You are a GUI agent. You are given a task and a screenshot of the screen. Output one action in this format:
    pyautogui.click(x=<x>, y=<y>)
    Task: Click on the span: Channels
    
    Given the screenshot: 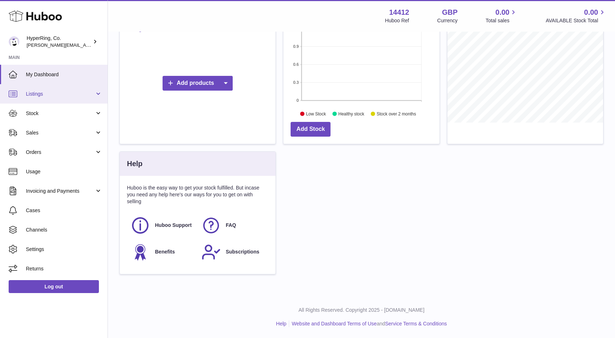 What is the action you would take?
    pyautogui.click(x=64, y=230)
    